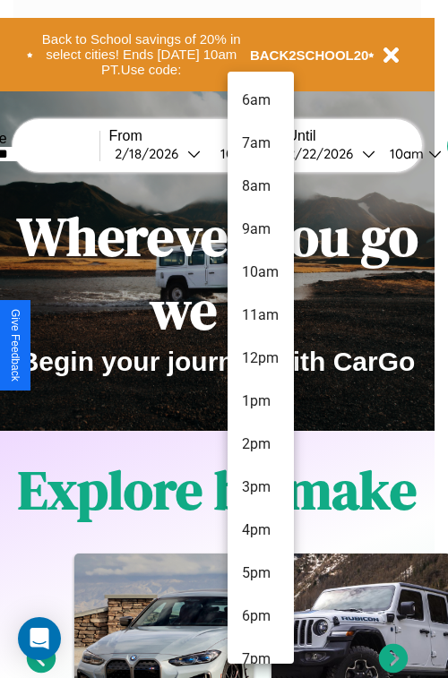  I want to click on li: 1pm, so click(261, 401).